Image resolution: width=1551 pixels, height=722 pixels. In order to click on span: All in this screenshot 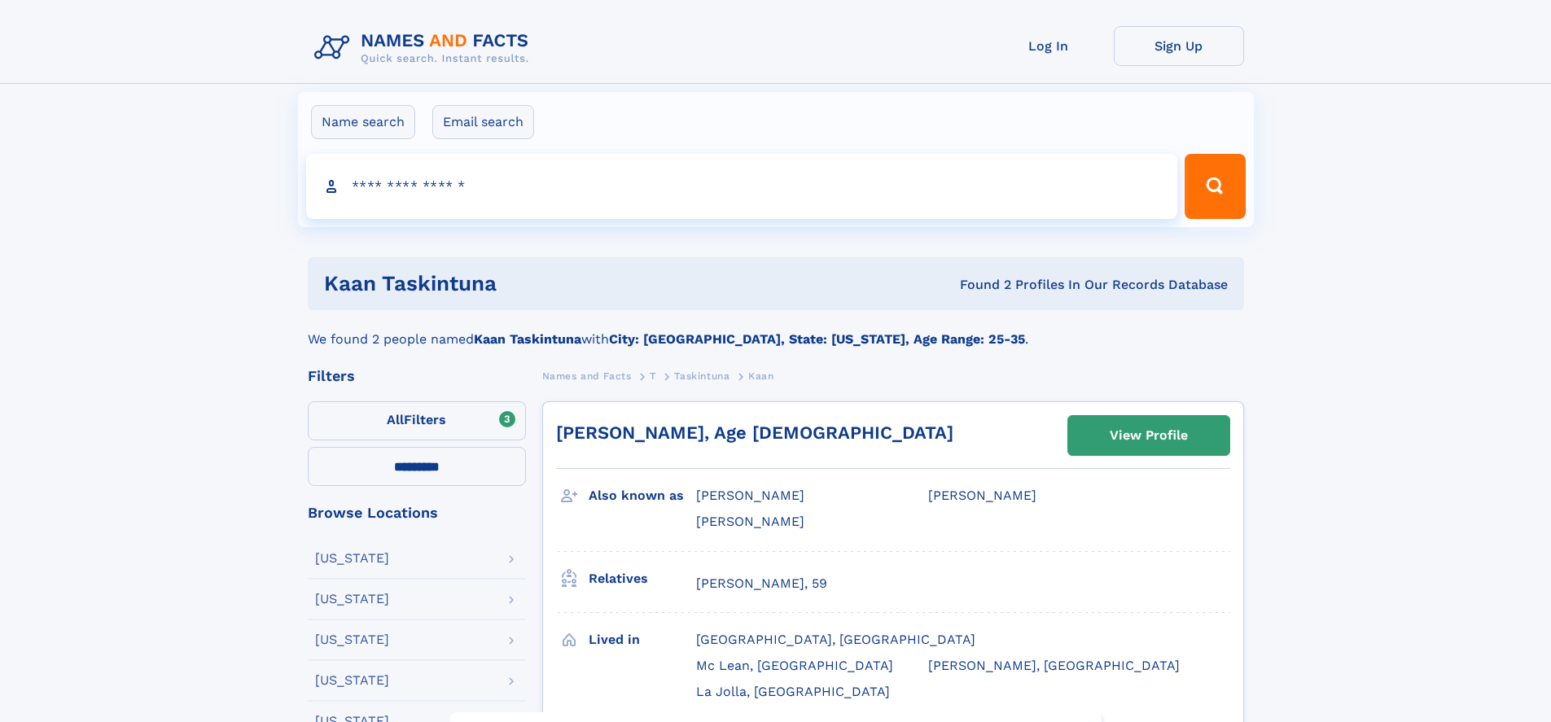, I will do `click(395, 419)`.